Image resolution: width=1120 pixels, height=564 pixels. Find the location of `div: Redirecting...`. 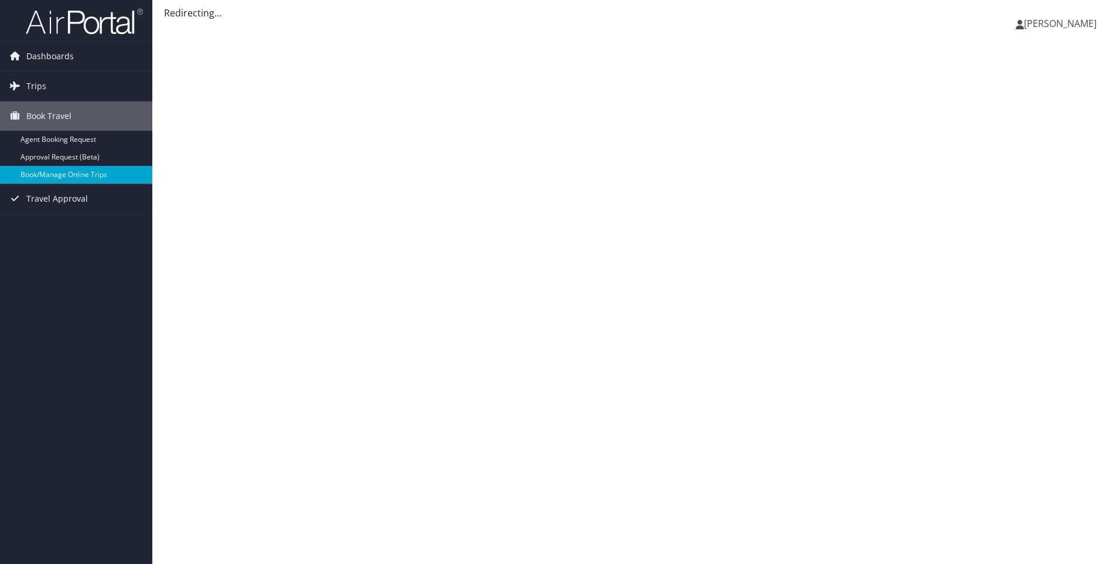

div: Redirecting... is located at coordinates (636, 13).